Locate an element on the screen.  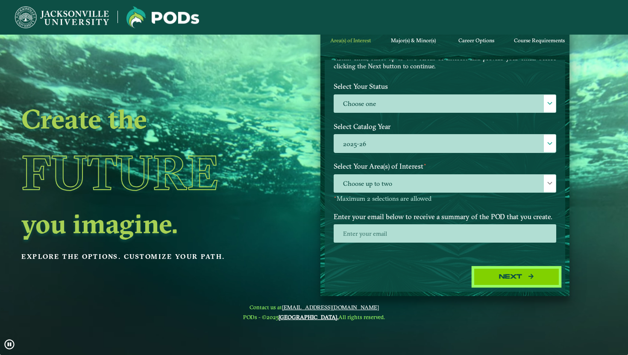
label: Enter your email below to receive a summary of the POD that you create. is located at coordinates (445, 217).